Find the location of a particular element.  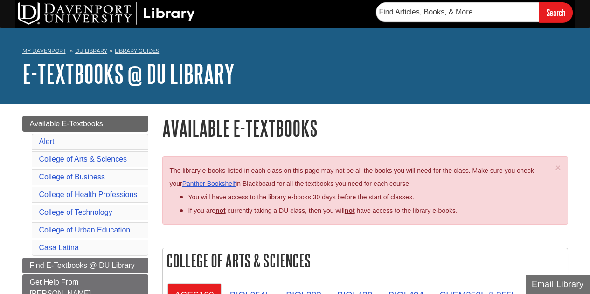

a: Find E-Textbooks @ DU Library is located at coordinates (85, 266).